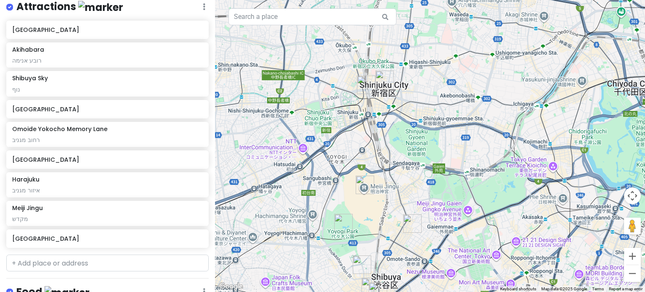  Describe the element at coordinates (598, 289) in the screenshot. I see `a: Terms` at that location.